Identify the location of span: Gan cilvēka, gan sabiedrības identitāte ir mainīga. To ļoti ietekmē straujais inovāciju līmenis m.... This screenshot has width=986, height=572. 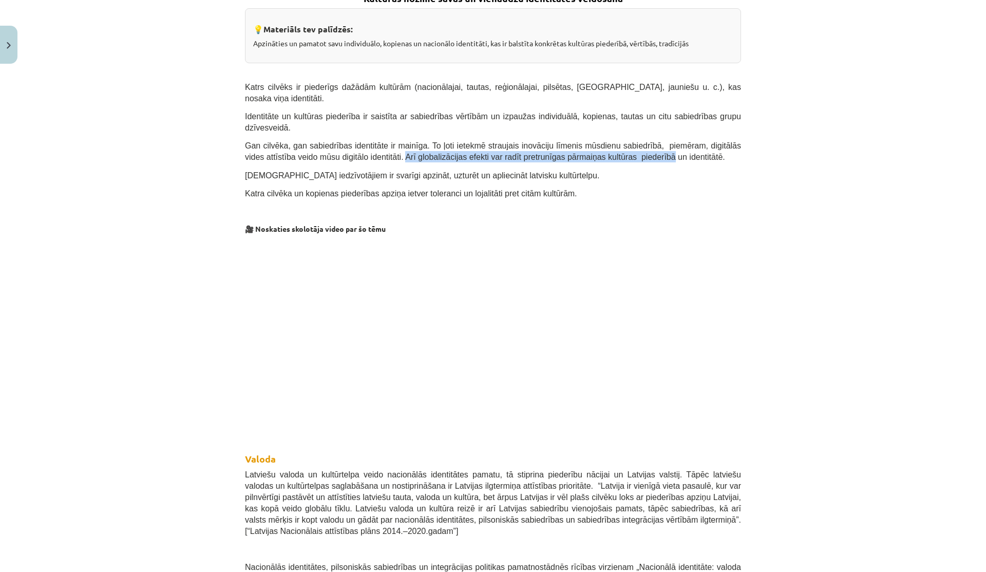
(493, 151).